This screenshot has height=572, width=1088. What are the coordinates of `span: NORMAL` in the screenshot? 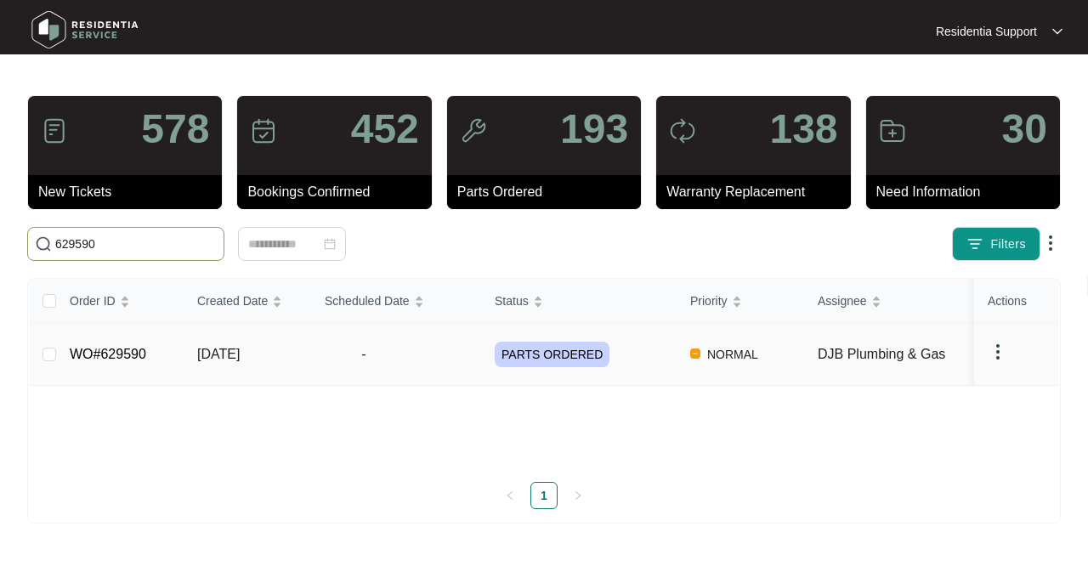 It's located at (733, 354).